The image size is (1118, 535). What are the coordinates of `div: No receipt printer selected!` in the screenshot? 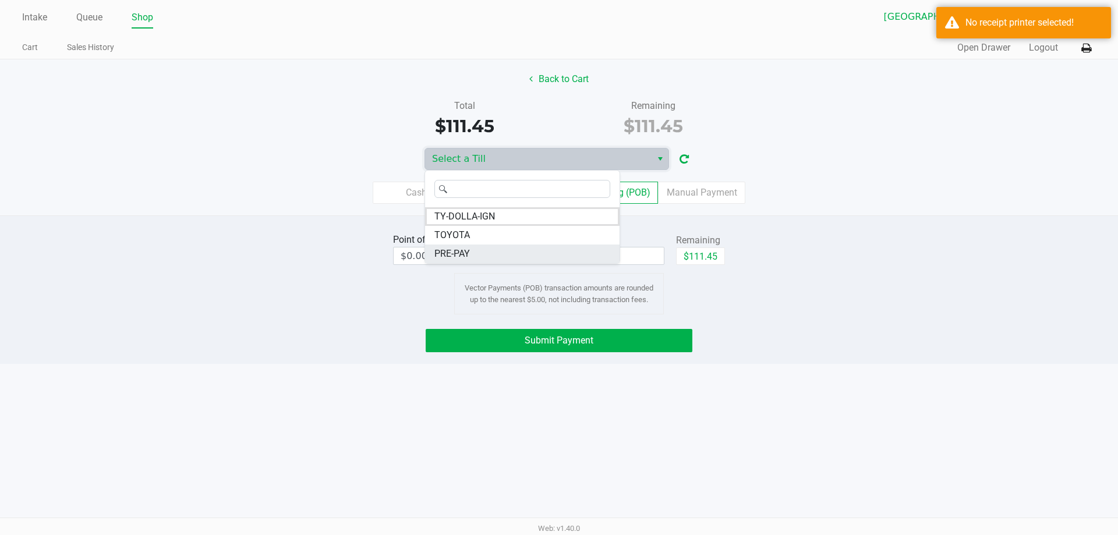 It's located at (1034, 23).